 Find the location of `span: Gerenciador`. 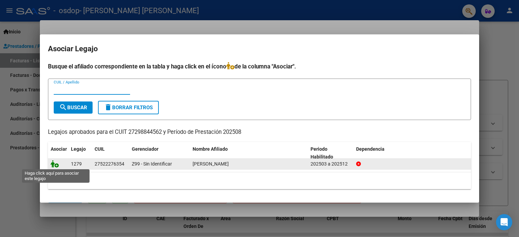

span: Gerenciador is located at coordinates (145, 149).